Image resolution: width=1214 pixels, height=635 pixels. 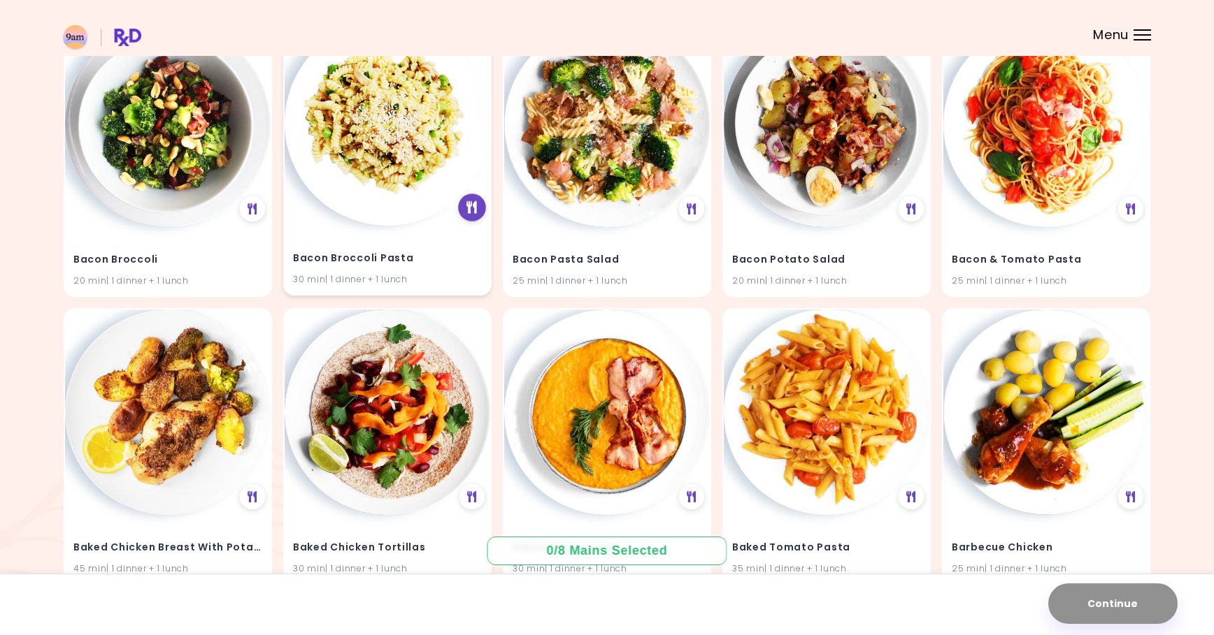 I want to click on span: Menu, so click(x=1110, y=35).